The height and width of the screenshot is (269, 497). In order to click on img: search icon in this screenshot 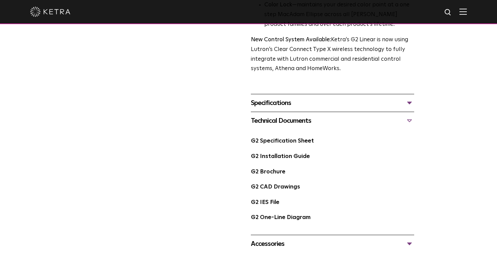, I will do `click(448, 12)`.